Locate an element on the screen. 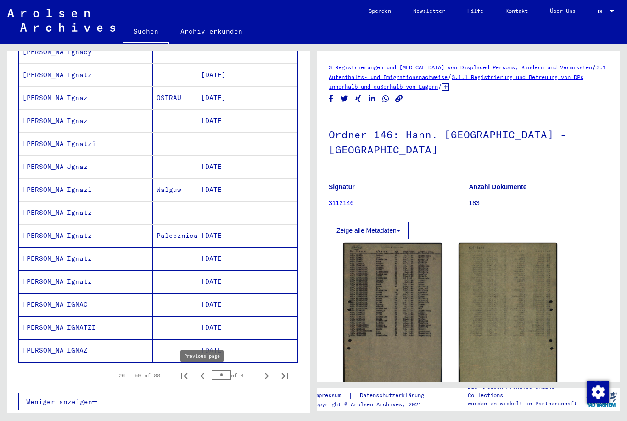  mat-cell: OSTRAU is located at coordinates (175, 98).